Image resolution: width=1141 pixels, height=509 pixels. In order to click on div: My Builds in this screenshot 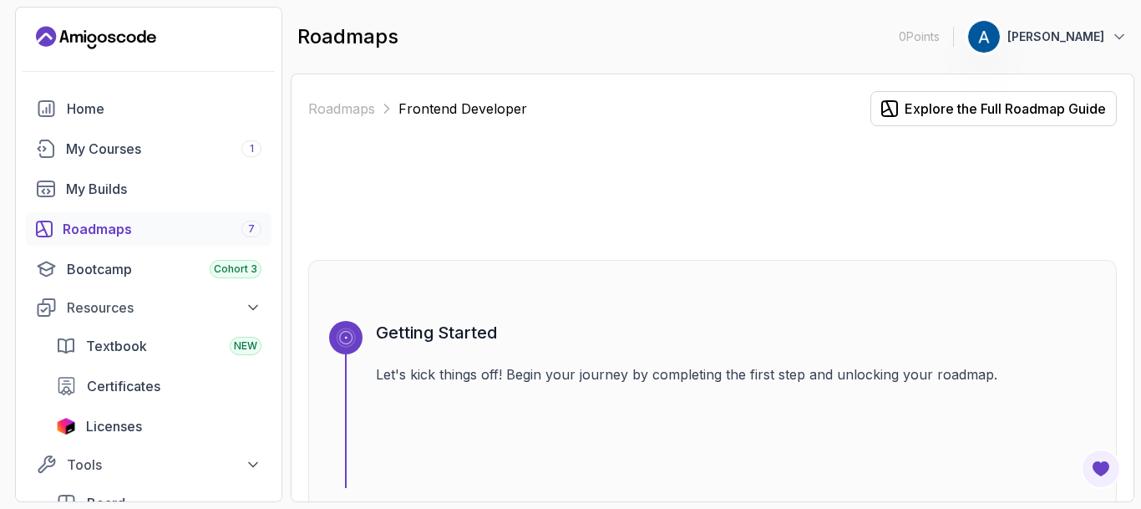, I will do `click(164, 189)`.